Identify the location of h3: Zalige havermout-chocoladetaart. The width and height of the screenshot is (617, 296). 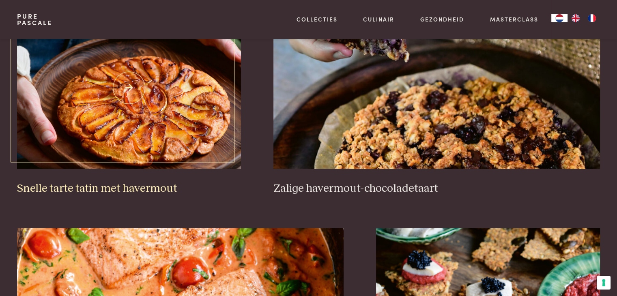
(437, 189).